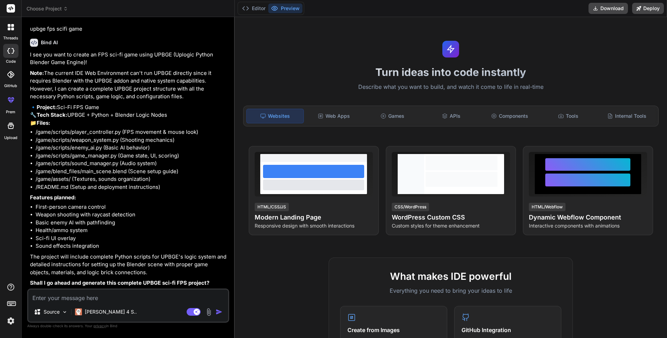 The height and width of the screenshot is (338, 667). What do you see at coordinates (10, 112) in the screenshot?
I see `label: prem` at bounding box center [10, 112].